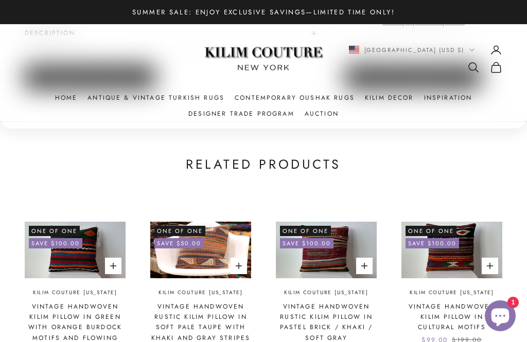 The image size is (527, 342). I want to click on h2: Related Products, so click(263, 165).